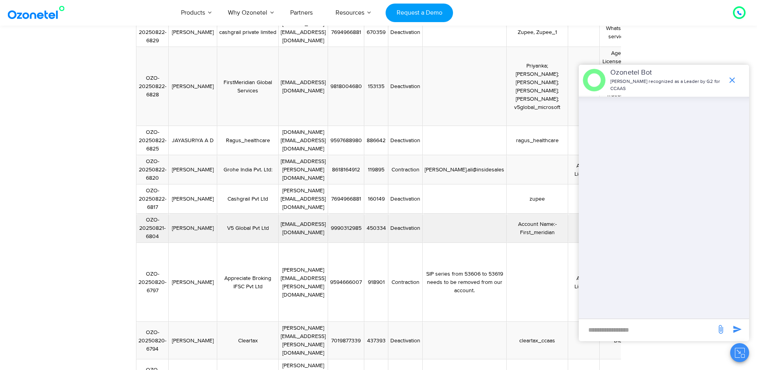  Describe the element at coordinates (376, 170) in the screenshot. I see `td: 119895` at that location.